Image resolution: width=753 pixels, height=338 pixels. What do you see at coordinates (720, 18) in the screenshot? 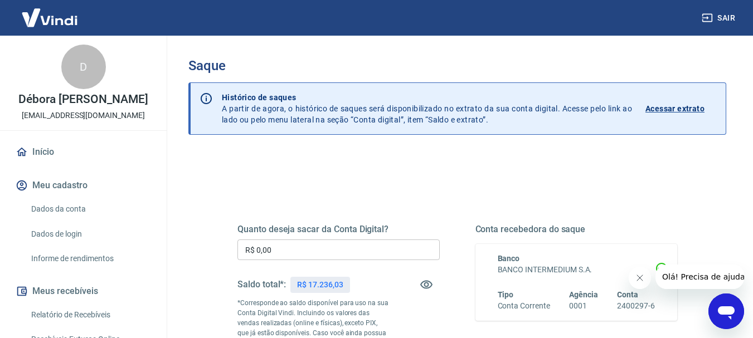
I see `button: Sair` at bounding box center [720, 18].